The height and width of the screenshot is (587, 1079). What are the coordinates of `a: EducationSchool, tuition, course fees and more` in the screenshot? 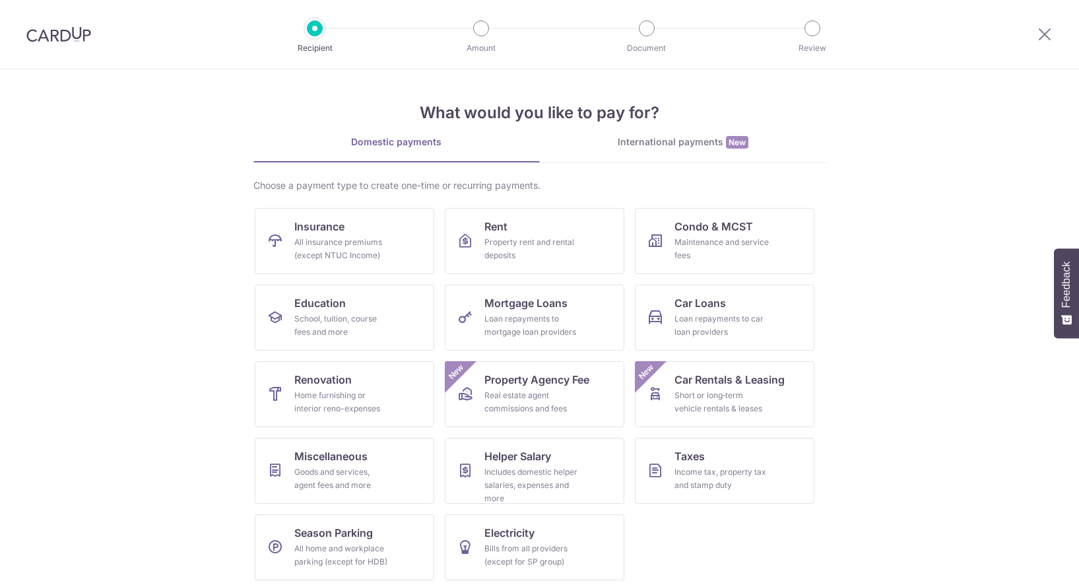 It's located at (345, 318).